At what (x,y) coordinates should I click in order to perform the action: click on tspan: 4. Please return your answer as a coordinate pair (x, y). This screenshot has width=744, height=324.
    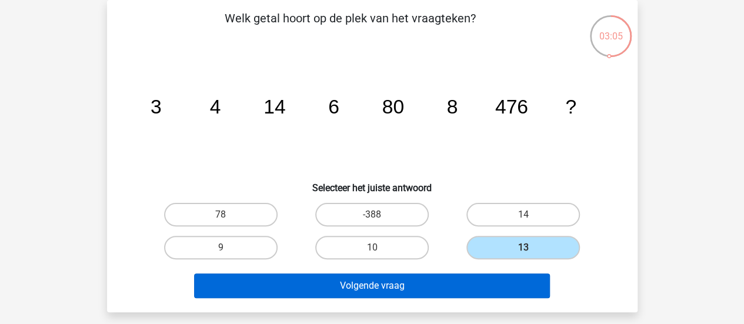
    Looking at the image, I should click on (215, 106).